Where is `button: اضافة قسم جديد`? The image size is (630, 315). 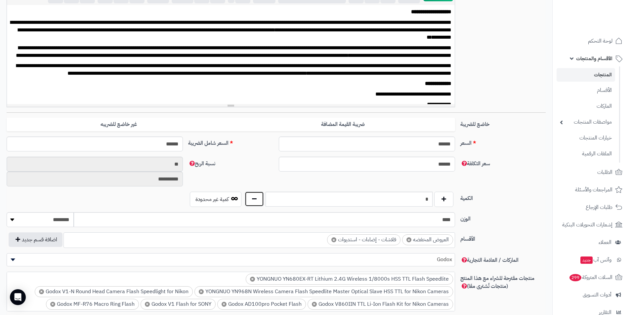 button: اضافة قسم جديد is located at coordinates (35, 240).